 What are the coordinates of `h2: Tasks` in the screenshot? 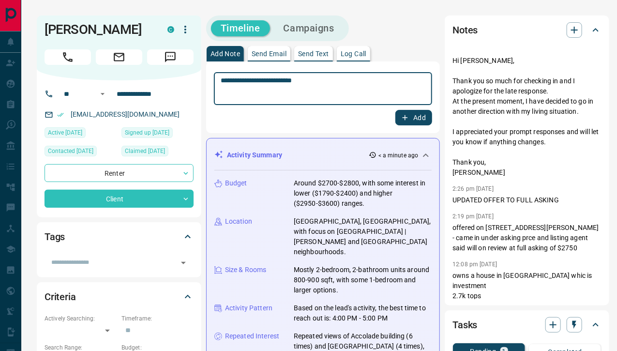 It's located at (464, 324).